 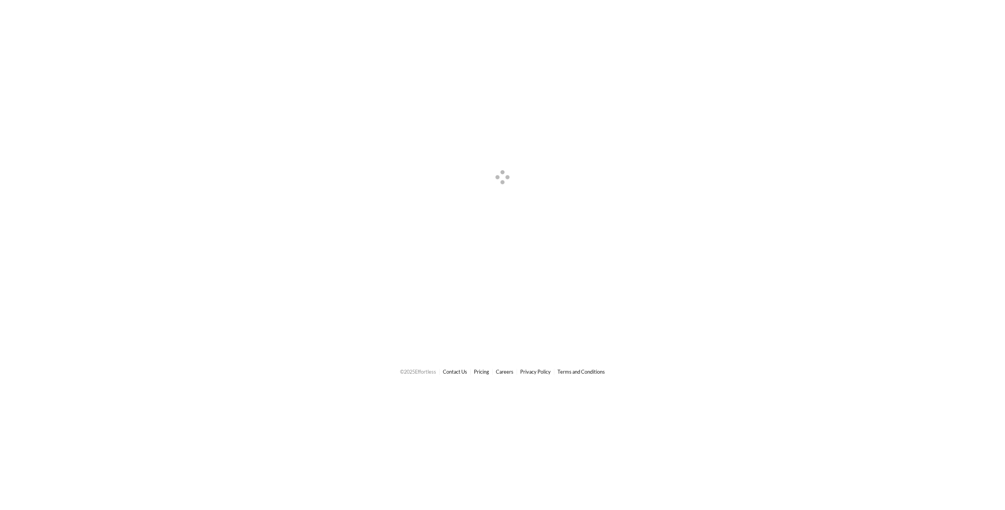 I want to click on span: © 2025 Effortless, so click(x=418, y=371).